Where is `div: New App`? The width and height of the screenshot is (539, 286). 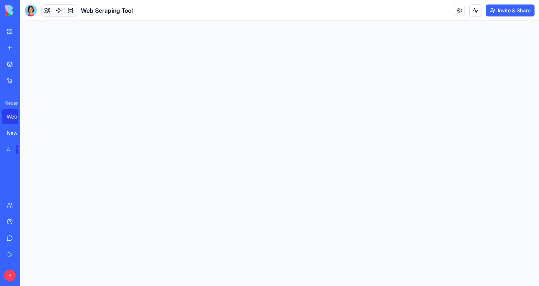 div: New App is located at coordinates (17, 133).